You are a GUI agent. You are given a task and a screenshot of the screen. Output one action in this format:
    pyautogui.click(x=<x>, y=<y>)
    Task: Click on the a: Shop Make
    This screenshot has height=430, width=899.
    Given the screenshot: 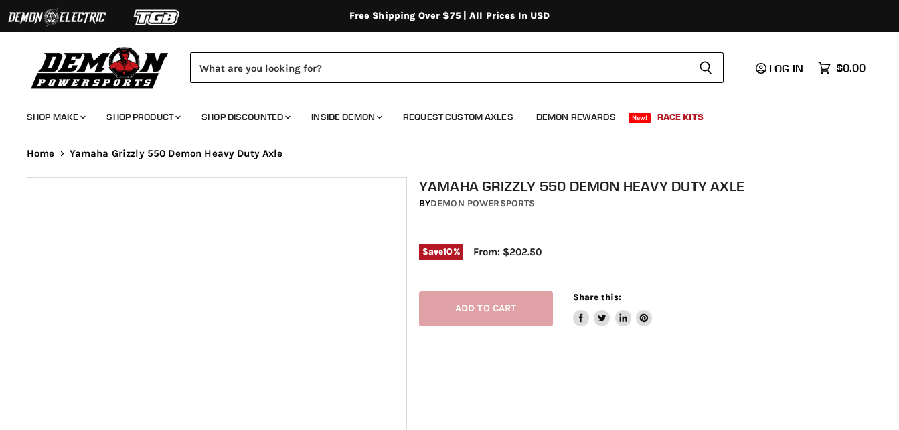 What is the action you would take?
    pyautogui.click(x=55, y=116)
    